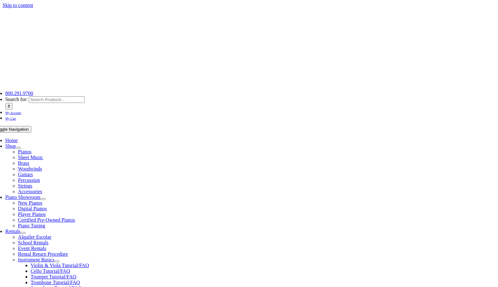 The height and width of the screenshot is (287, 498). Describe the element at coordinates (10, 146) in the screenshot. I see `span: Shop` at that location.